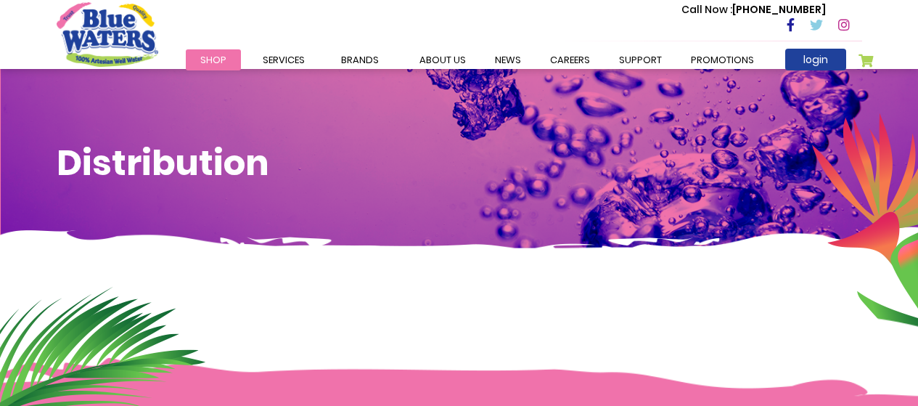 This screenshot has width=918, height=406. I want to click on h1: Distribution, so click(459, 163).